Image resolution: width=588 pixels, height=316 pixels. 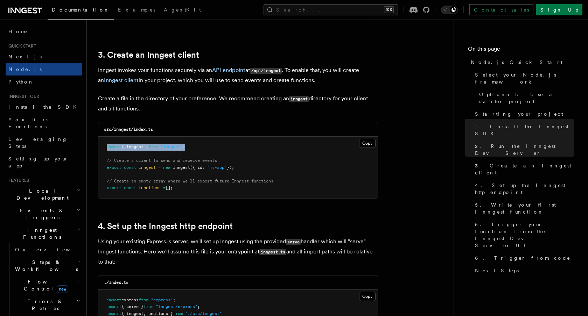 What do you see at coordinates (272, 252) in the screenshot?
I see `code: inngest.ts` at bounding box center [272, 252].